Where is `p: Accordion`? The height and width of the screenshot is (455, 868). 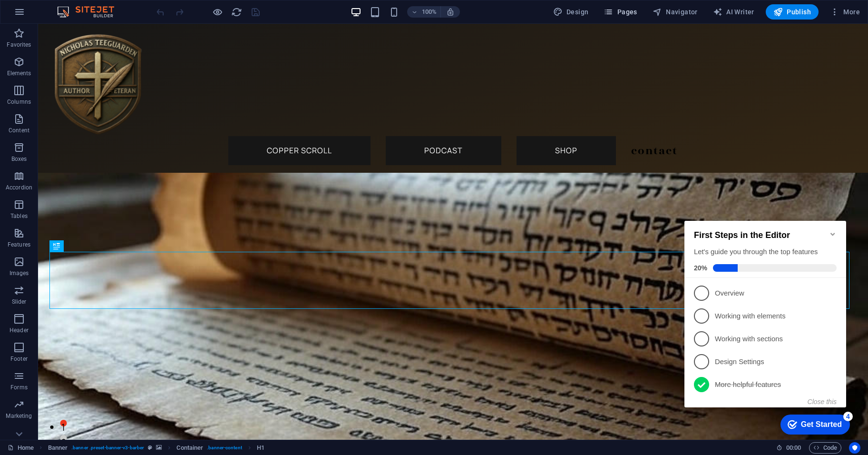
p: Accordion is located at coordinates (19, 187).